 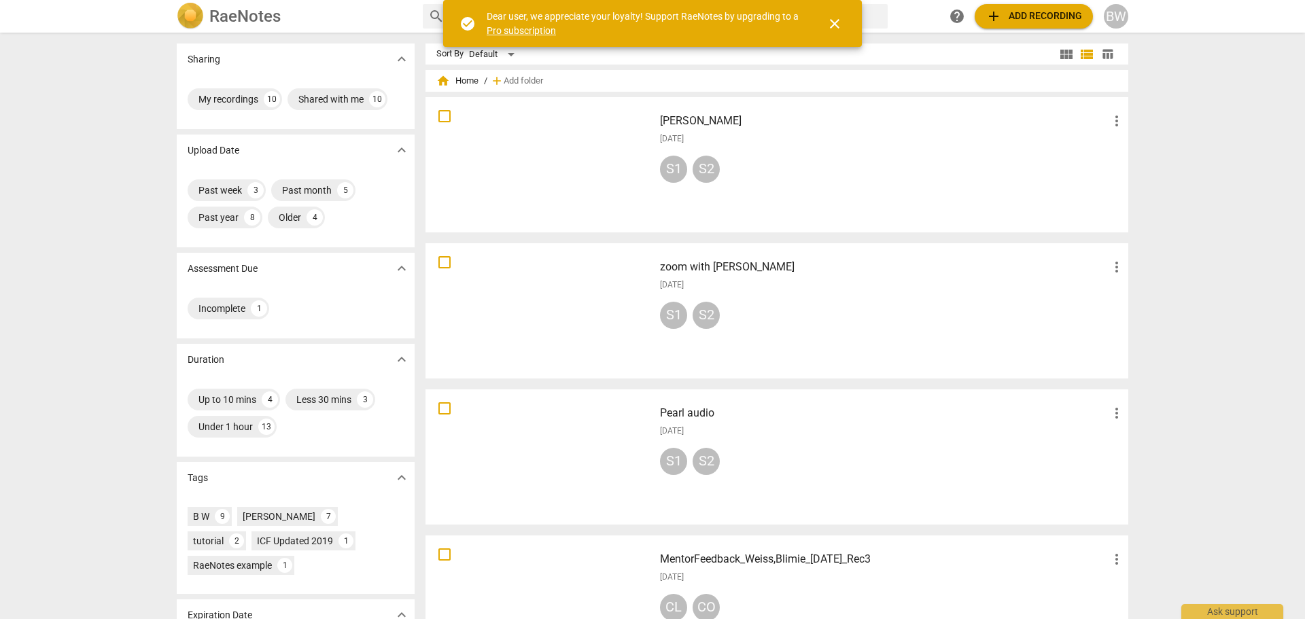 What do you see at coordinates (201, 516) in the screenshot?
I see `div: B W` at bounding box center [201, 516].